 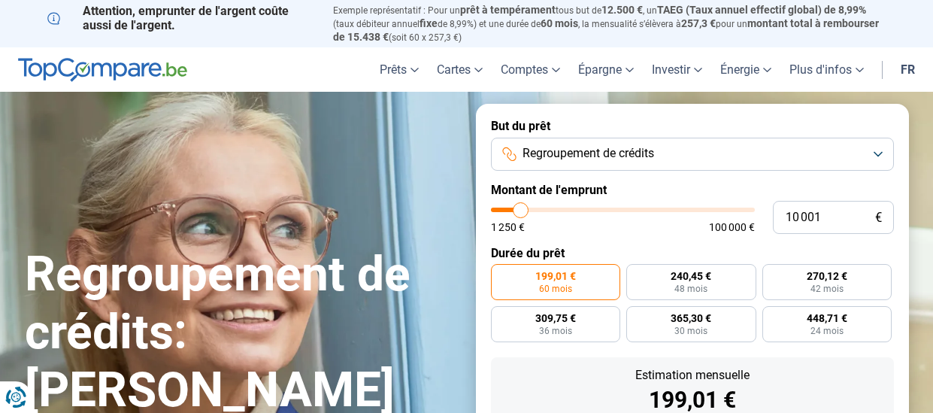 I want to click on span: 36 mois, so click(x=555, y=331).